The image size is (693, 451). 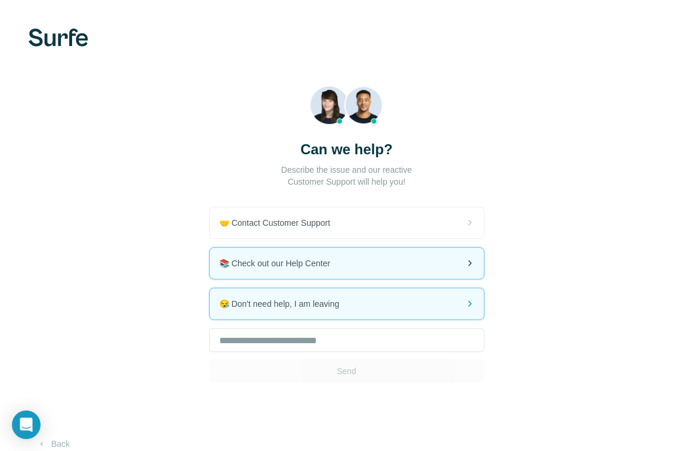 I want to click on p: Describe the issue and our reactive, so click(x=346, y=170).